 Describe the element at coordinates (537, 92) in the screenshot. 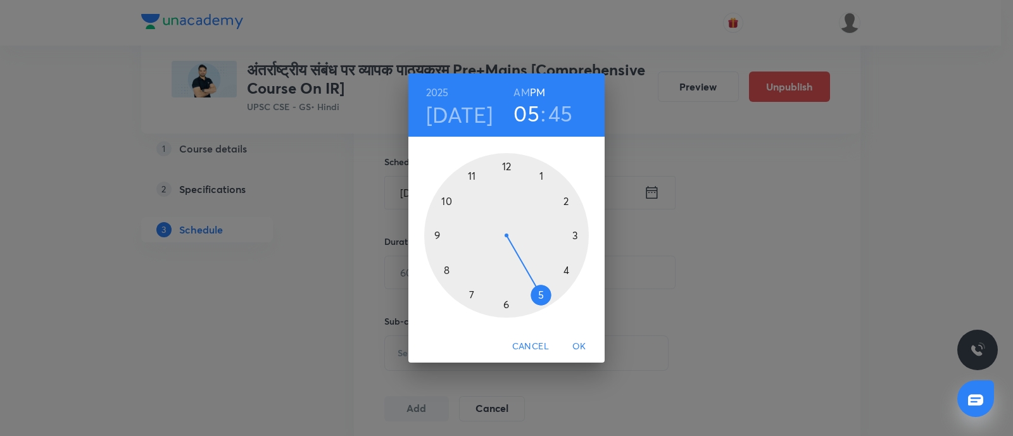

I see `button: PM` at that location.